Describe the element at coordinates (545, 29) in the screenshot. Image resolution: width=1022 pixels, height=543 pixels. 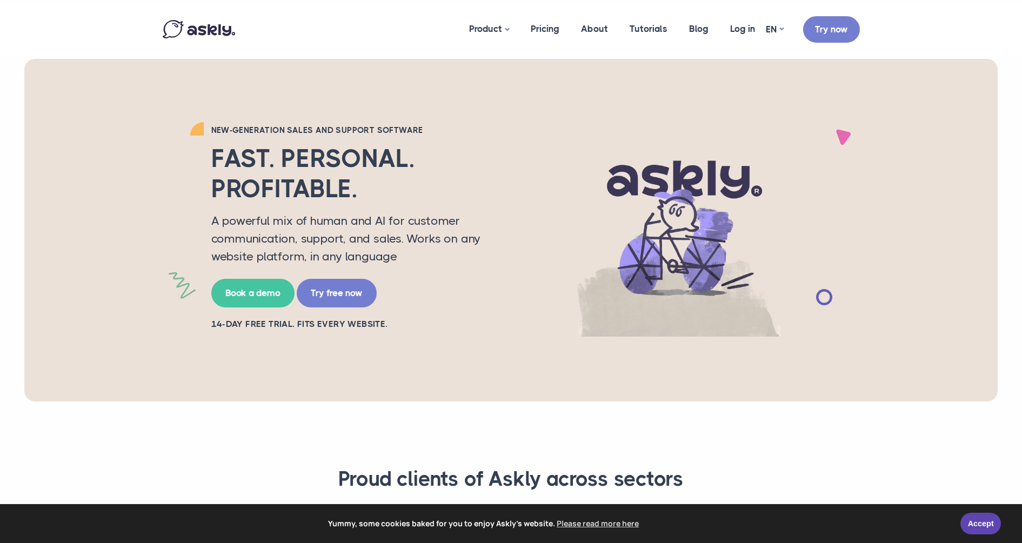
I see `a: Pricing` at that location.